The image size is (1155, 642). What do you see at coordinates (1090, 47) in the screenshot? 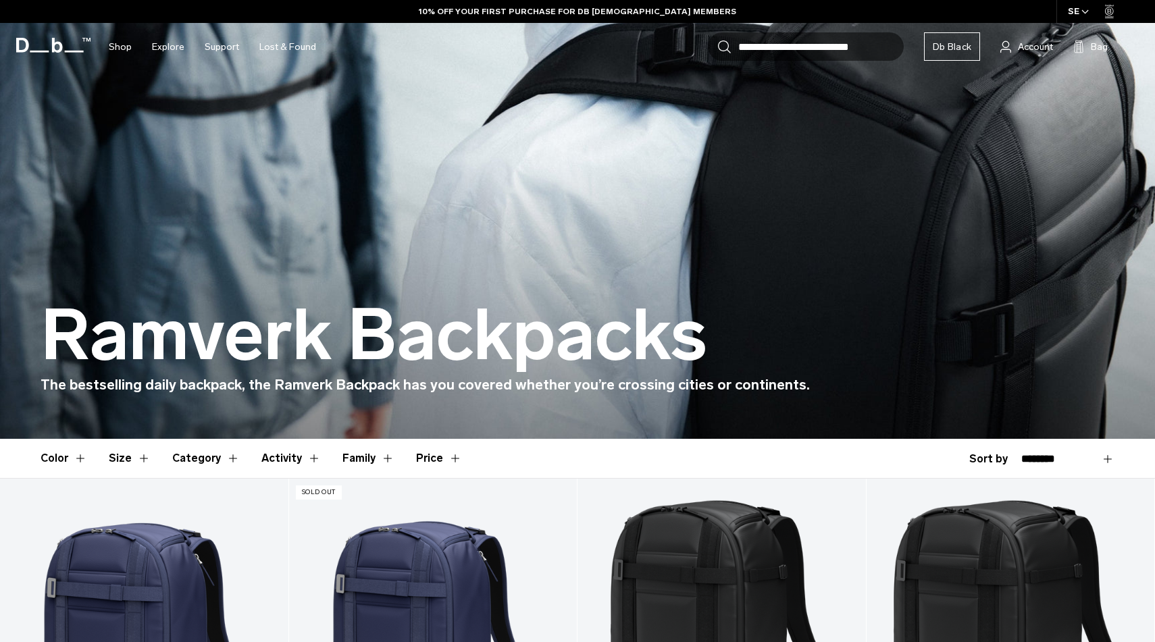
I see `button: Bag` at bounding box center [1090, 47].